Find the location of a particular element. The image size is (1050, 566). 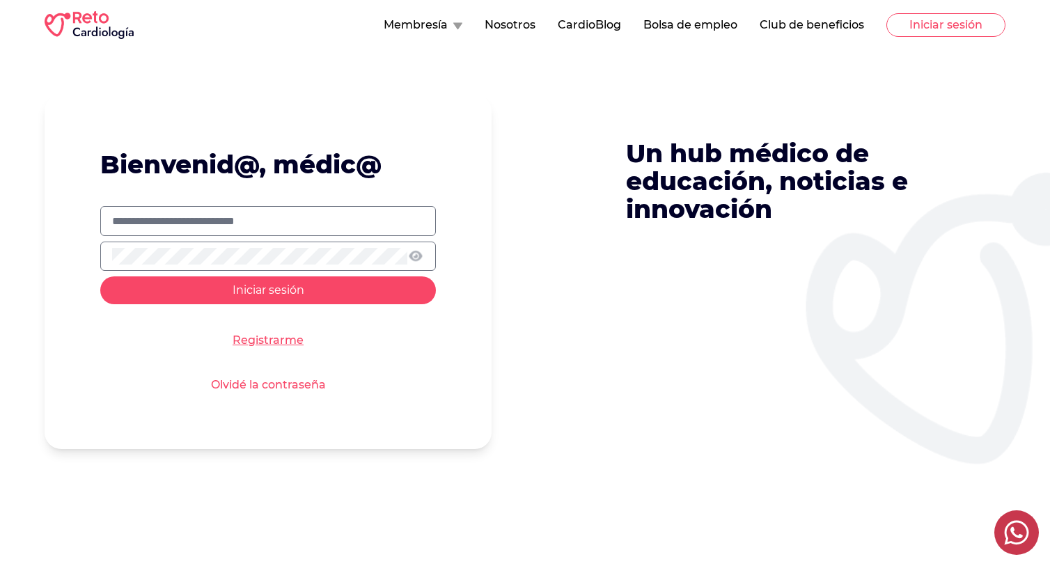

a: Iniciar sesión is located at coordinates (945, 25).